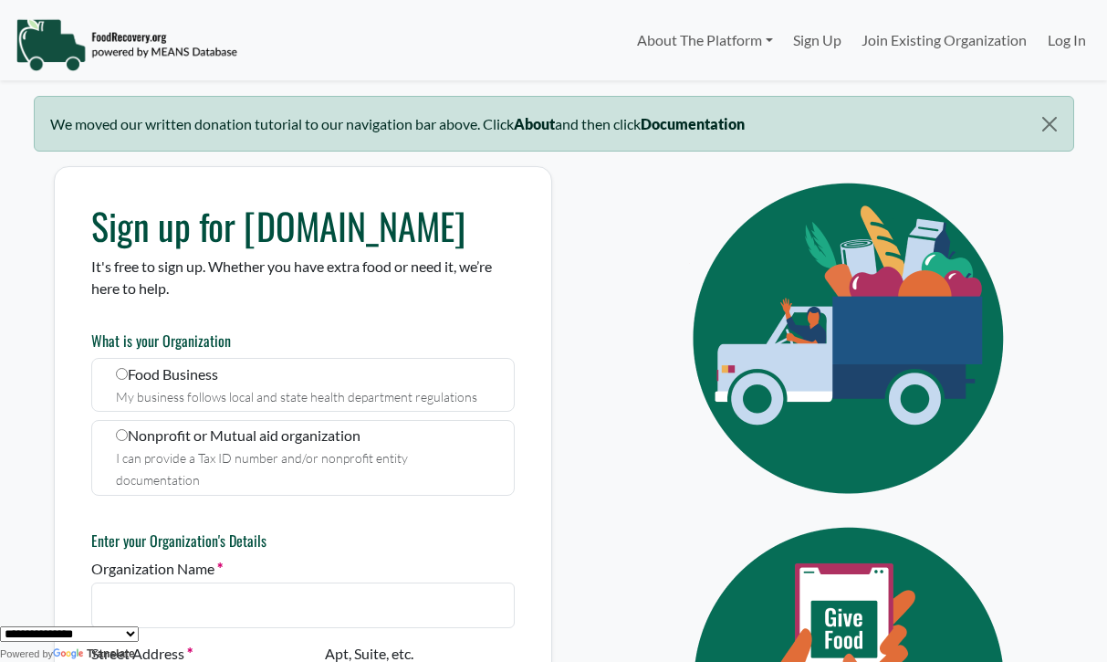 This screenshot has height=662, width=1107. I want to click on div: We moved our written donation tutorial to our navigation bar above. Click and then click, so click(554, 123).